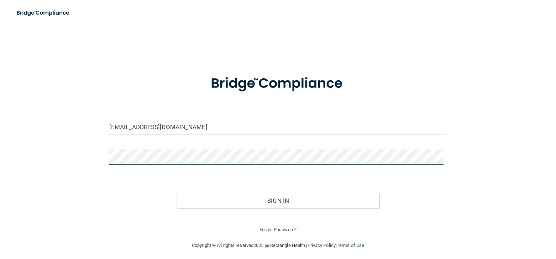  Describe the element at coordinates (278, 245) in the screenshot. I see `div: Copyright © All rights reserved 2025 @ Rectangle Health | |` at that location.